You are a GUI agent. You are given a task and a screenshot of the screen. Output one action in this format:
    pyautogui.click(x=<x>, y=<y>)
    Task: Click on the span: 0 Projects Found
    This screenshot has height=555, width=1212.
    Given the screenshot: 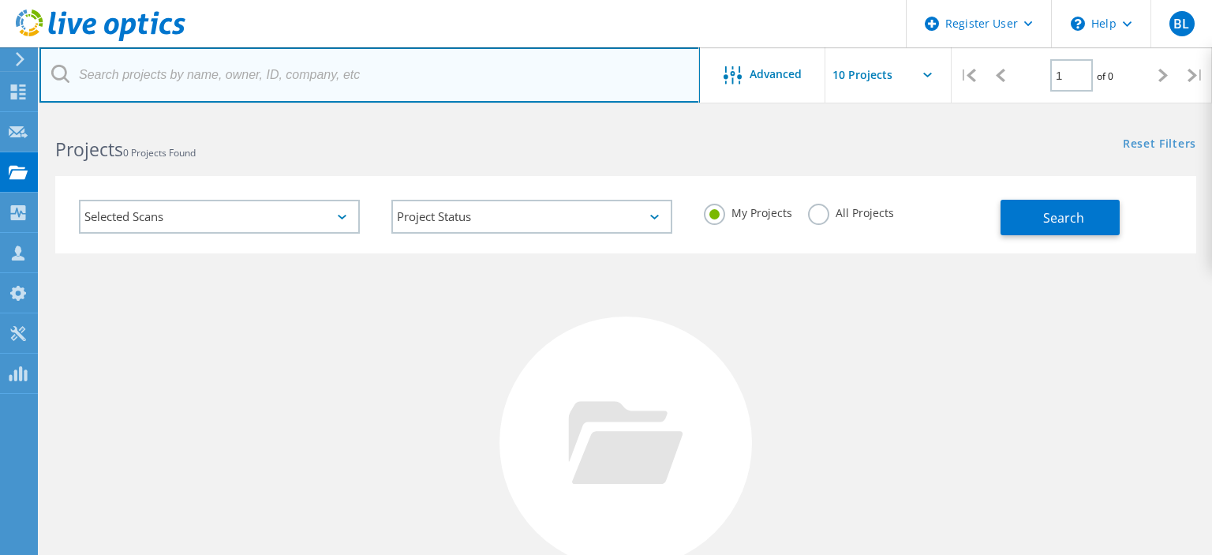 What is the action you would take?
    pyautogui.click(x=159, y=152)
    